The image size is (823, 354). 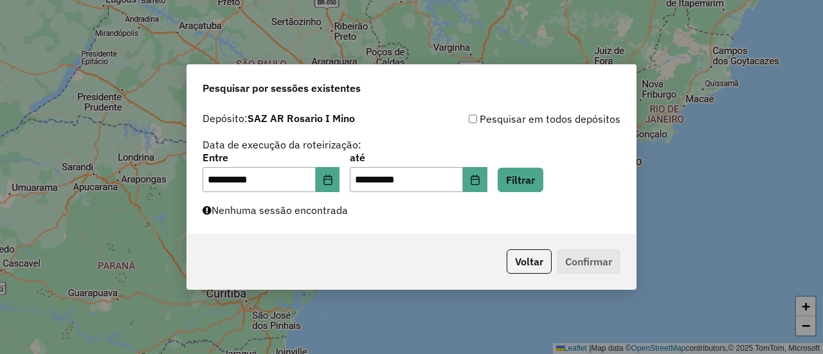 What do you see at coordinates (301, 118) in the screenshot?
I see `strong: SAZ AR Rosario I Mino` at bounding box center [301, 118].